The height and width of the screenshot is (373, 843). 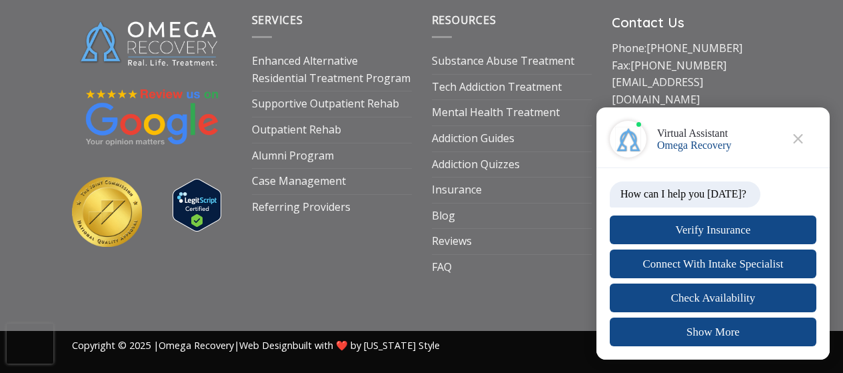 What do you see at coordinates (197, 205) in the screenshot?
I see `img: Verify Approval for www.omegarecovery.org` at bounding box center [197, 205].